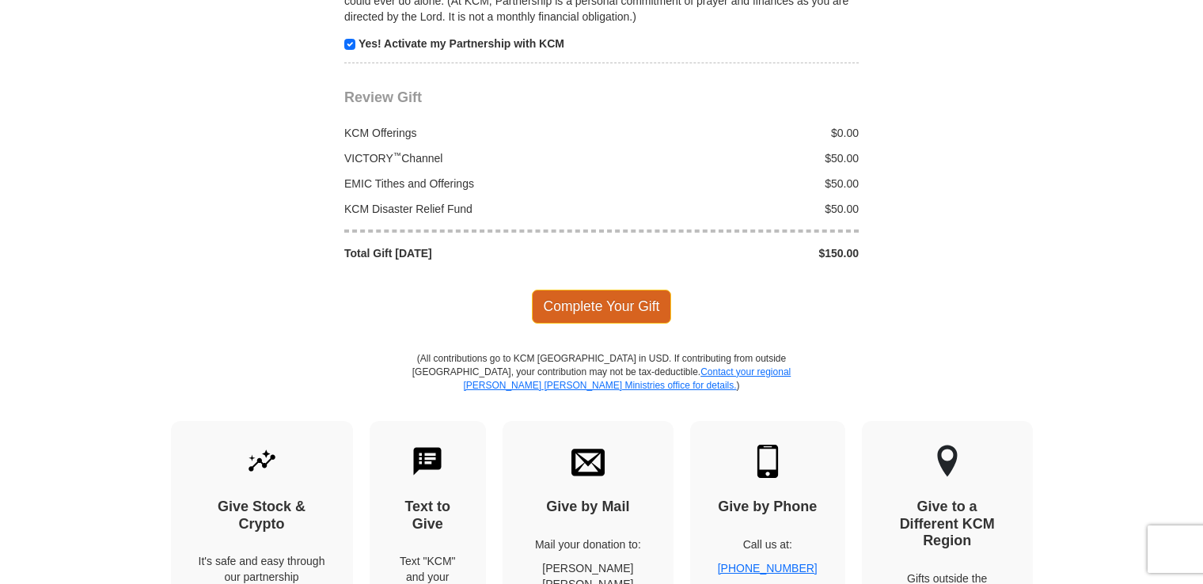 This screenshot has height=584, width=1203. What do you see at coordinates (767, 507) in the screenshot?
I see `h4: Give by Phone` at bounding box center [767, 507].